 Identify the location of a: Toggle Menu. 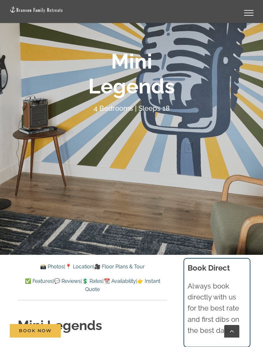
(248, 13).